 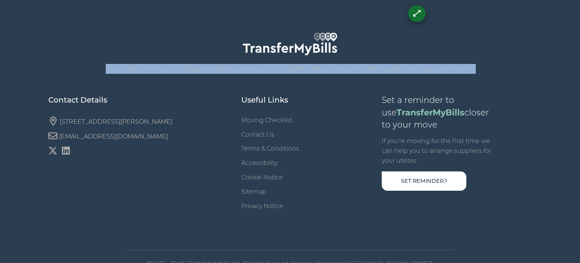 I want to click on a: Cookie Notice, so click(x=262, y=177).